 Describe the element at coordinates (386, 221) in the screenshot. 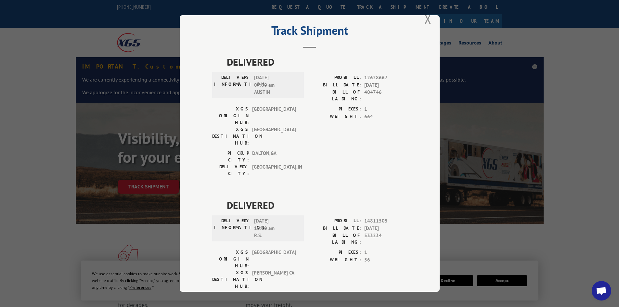

I see `span: 14811505` at that location.